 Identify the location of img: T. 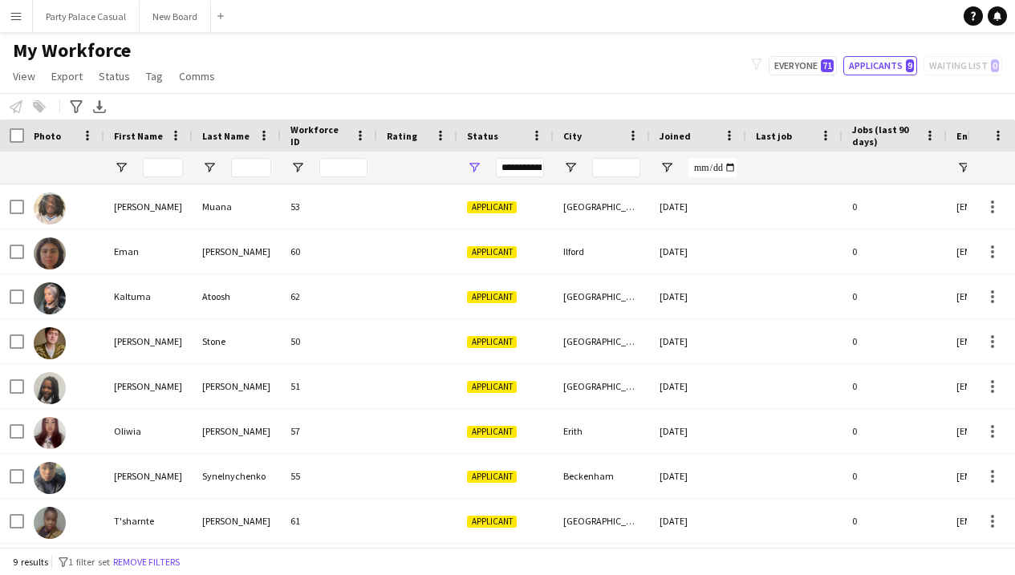
(50, 523).